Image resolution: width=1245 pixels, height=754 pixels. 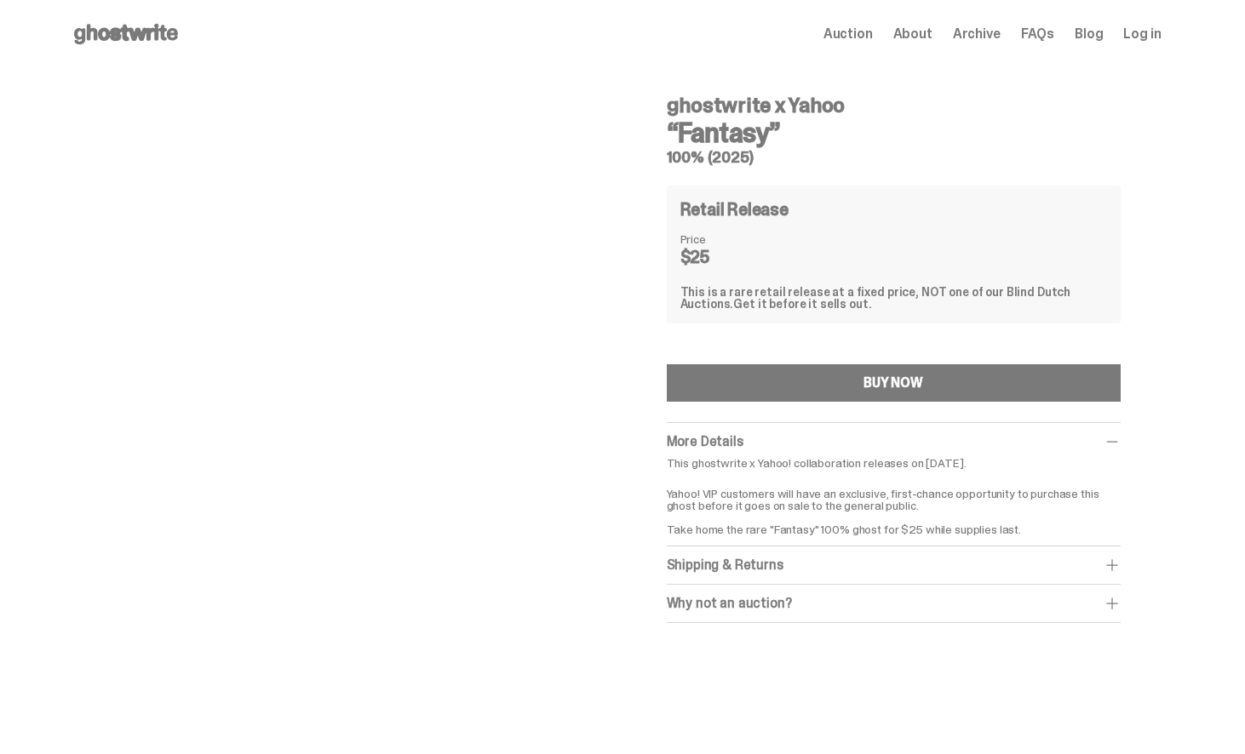 I want to click on span: Auction, so click(x=848, y=34).